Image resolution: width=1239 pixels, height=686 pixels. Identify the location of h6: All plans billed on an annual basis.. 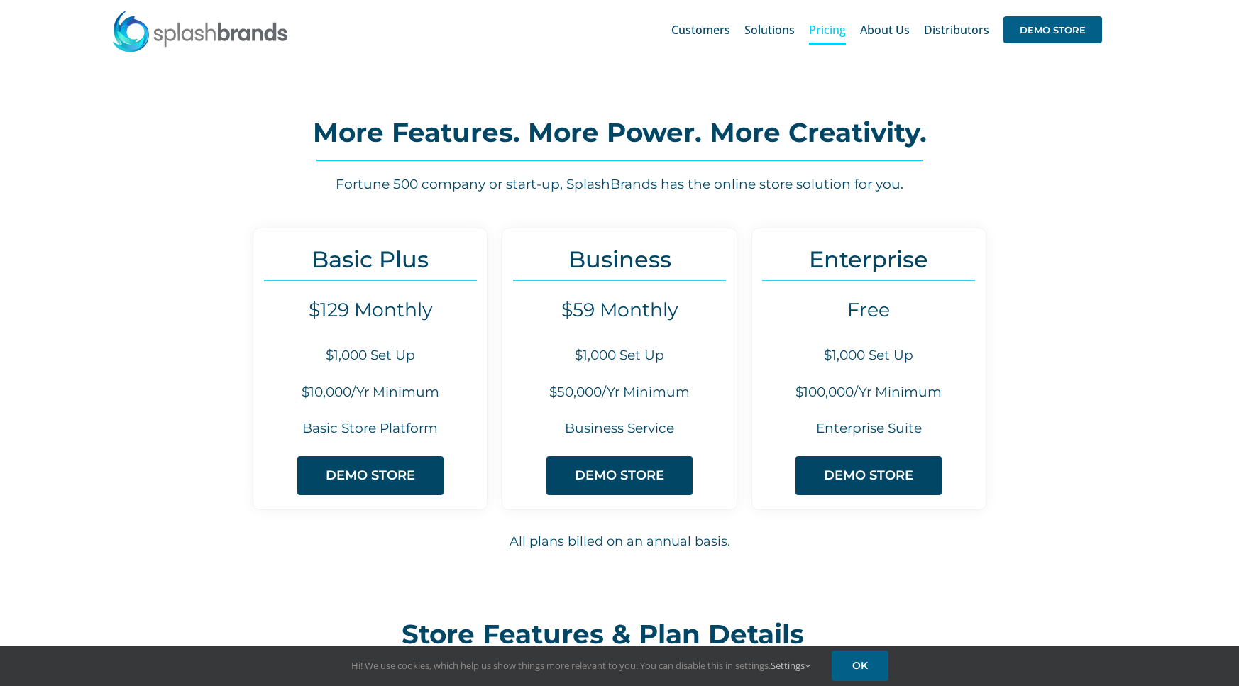
(619, 541).